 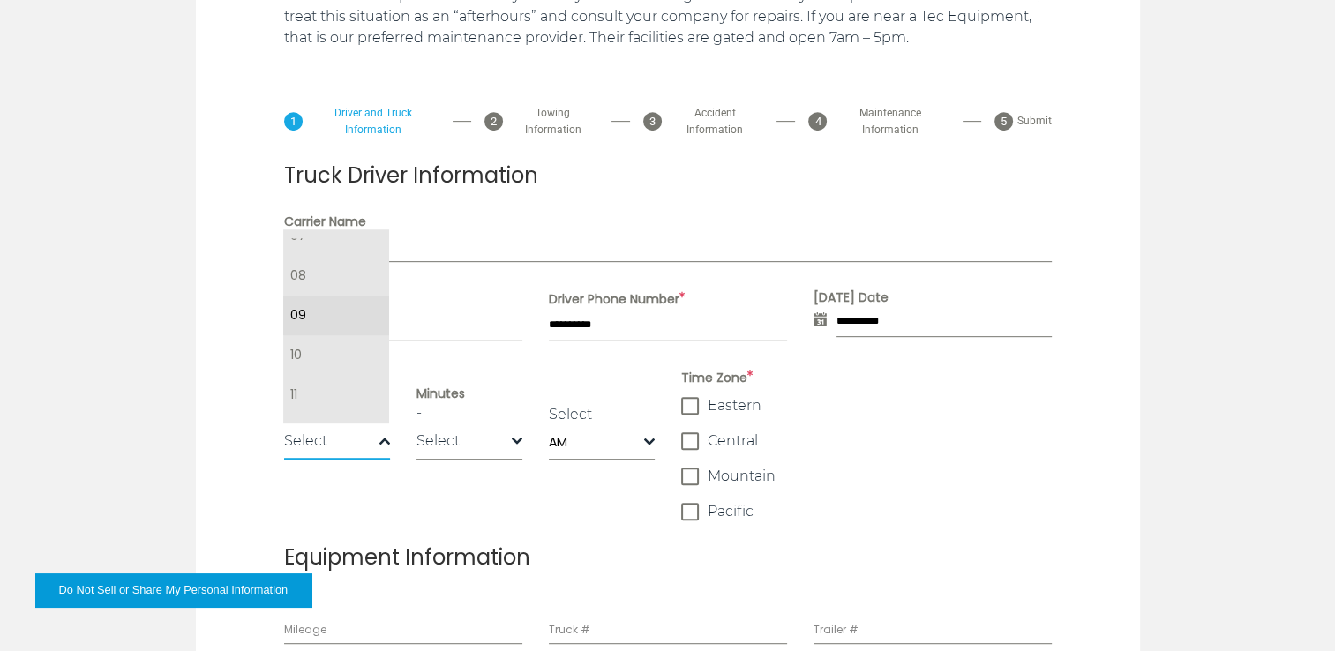 I want to click on li: 09, so click(x=336, y=315).